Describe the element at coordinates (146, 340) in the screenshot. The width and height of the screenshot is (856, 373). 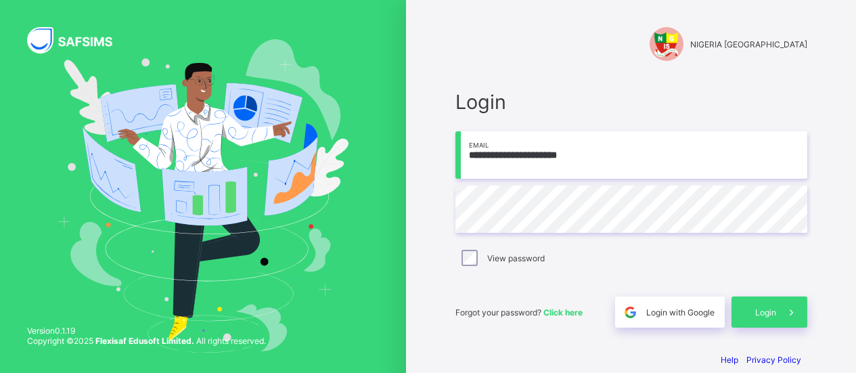
I see `span: Copyright © 2025 All rights reserved.` at that location.